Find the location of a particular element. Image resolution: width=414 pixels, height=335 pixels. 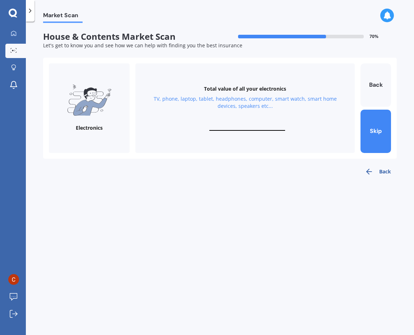

div: Electronics is located at coordinates (89, 128).